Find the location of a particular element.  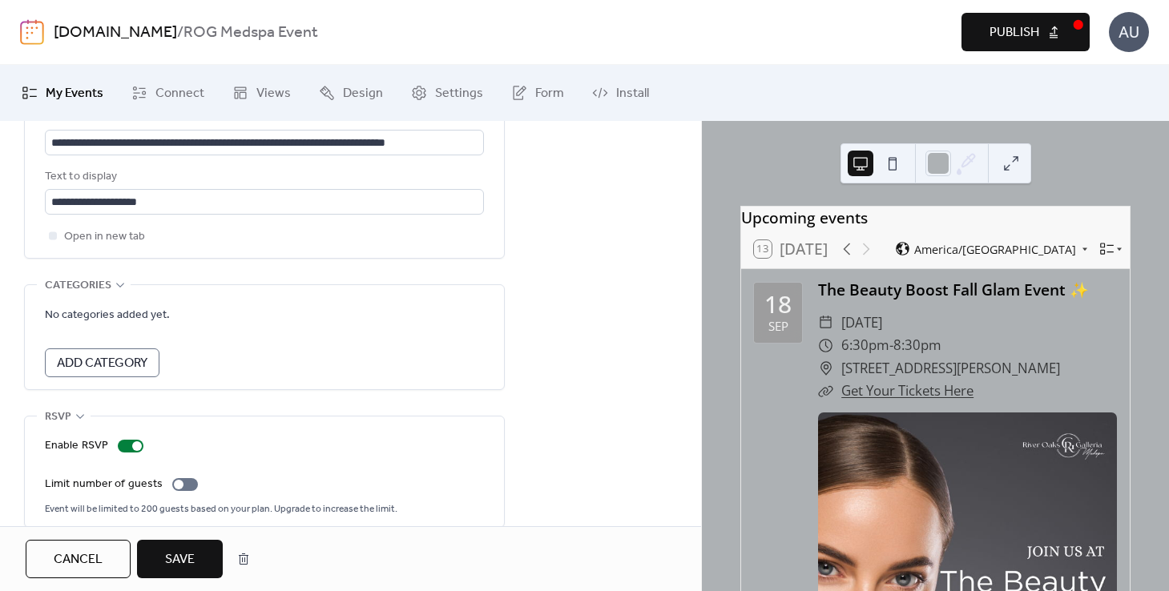

a: Connect is located at coordinates (167, 93).